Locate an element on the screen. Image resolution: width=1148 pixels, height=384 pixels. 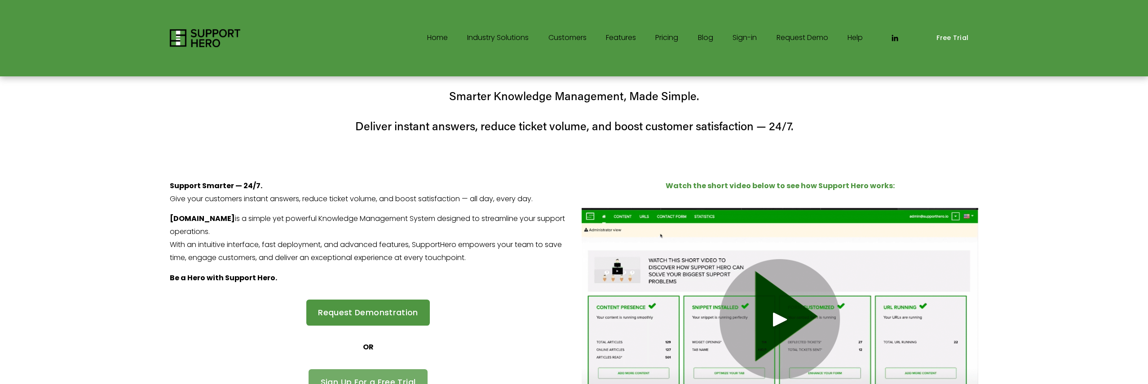
a: Sign-in is located at coordinates (745, 38).